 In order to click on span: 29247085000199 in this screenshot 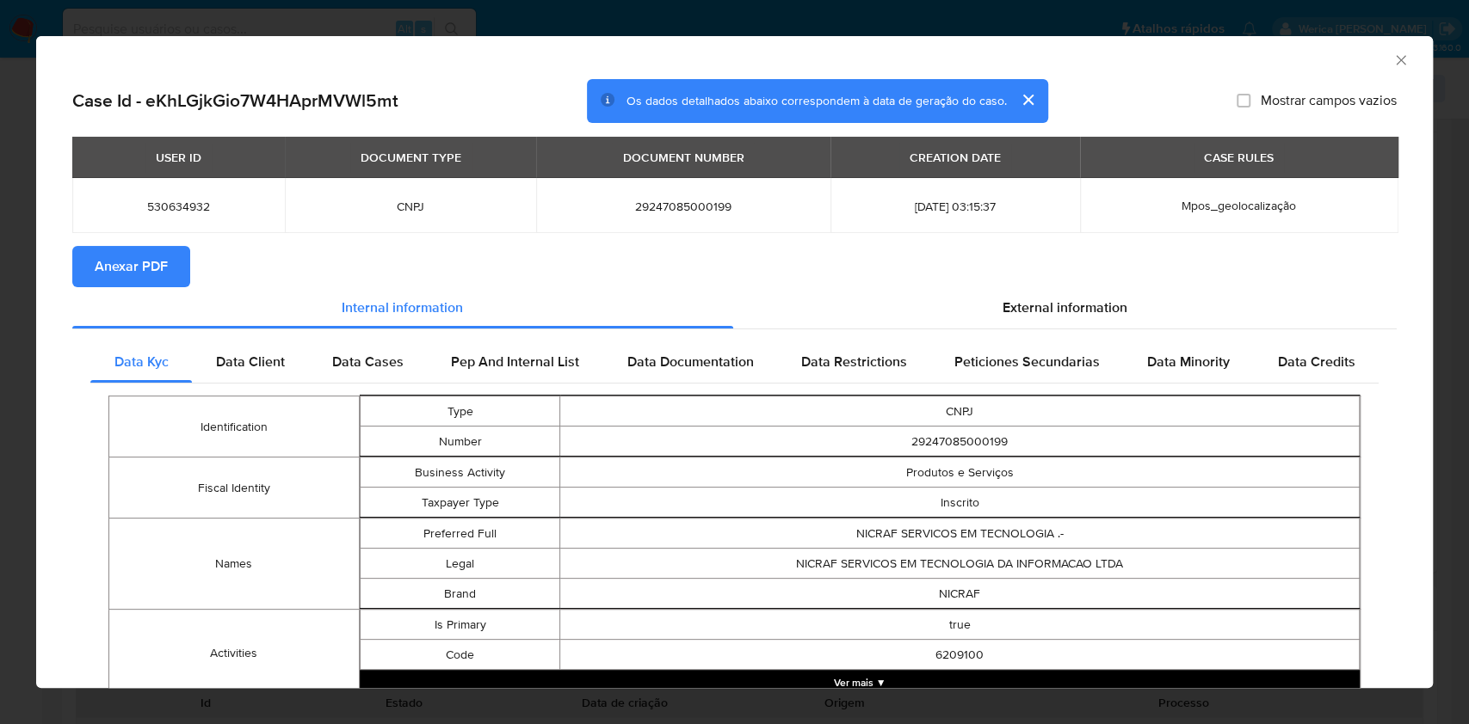, I will do `click(682, 207)`.